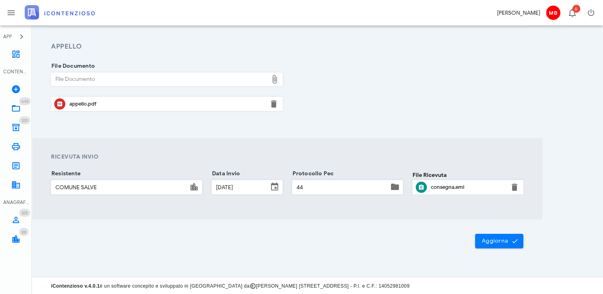  Describe the element at coordinates (468, 187) in the screenshot. I see `div: consegna.eml` at that location.